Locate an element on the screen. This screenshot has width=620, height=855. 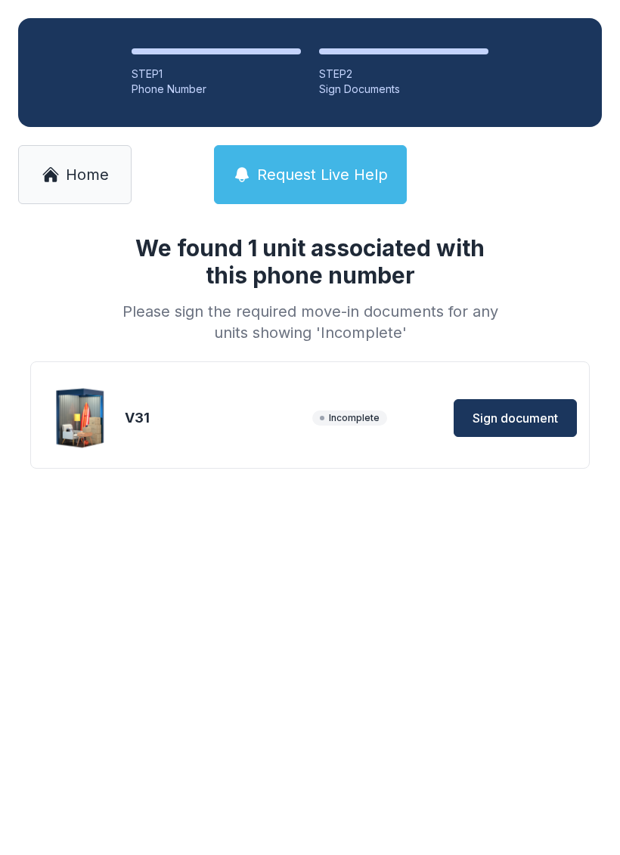
div: STEP 2 is located at coordinates (404, 74).